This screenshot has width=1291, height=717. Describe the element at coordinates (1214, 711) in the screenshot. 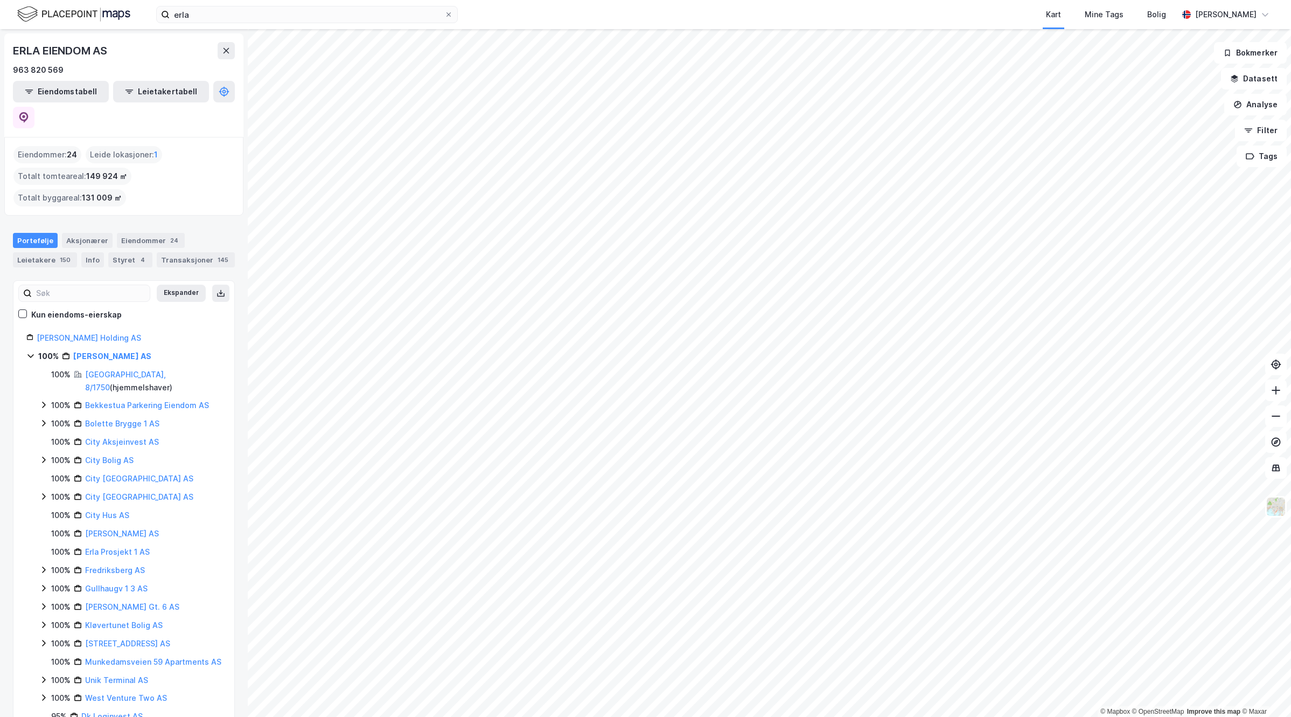

I see `a: Improve this map` at that location.